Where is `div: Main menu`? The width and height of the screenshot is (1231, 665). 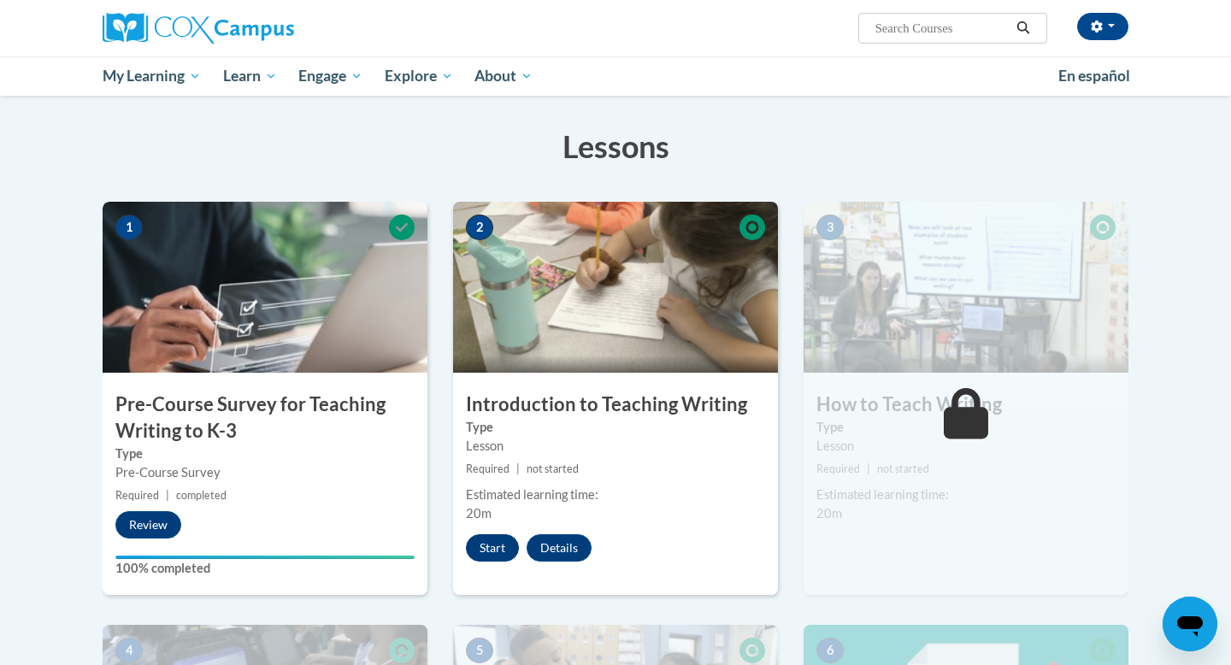 div: Main menu is located at coordinates (615, 76).